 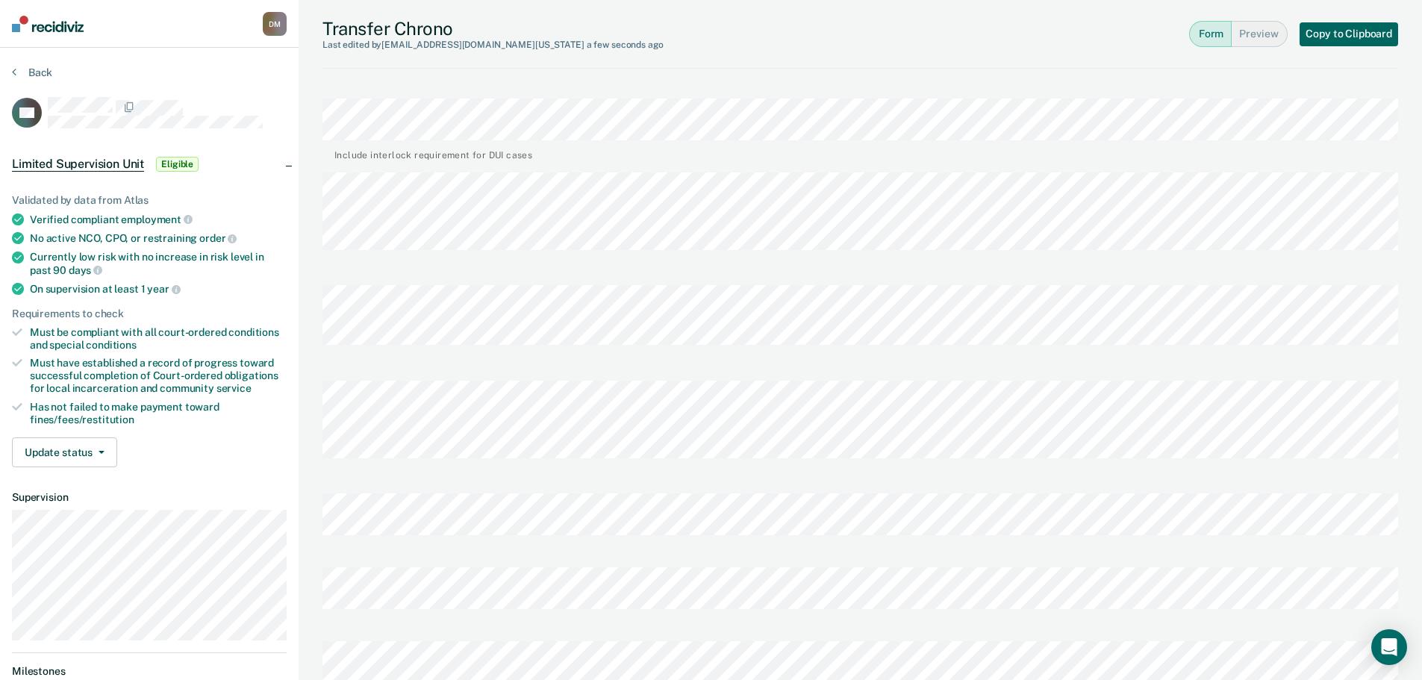 What do you see at coordinates (158, 238) in the screenshot?
I see `div: No active NCO, CPO, or restraining` at bounding box center [158, 238].